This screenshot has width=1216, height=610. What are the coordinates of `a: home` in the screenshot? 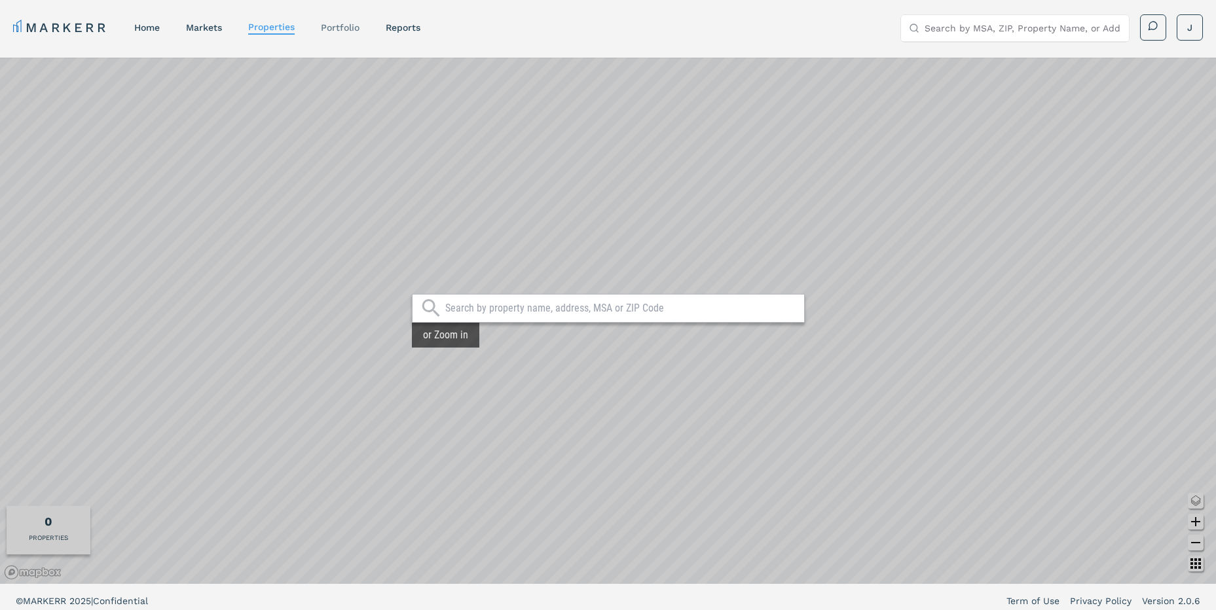 It's located at (147, 27).